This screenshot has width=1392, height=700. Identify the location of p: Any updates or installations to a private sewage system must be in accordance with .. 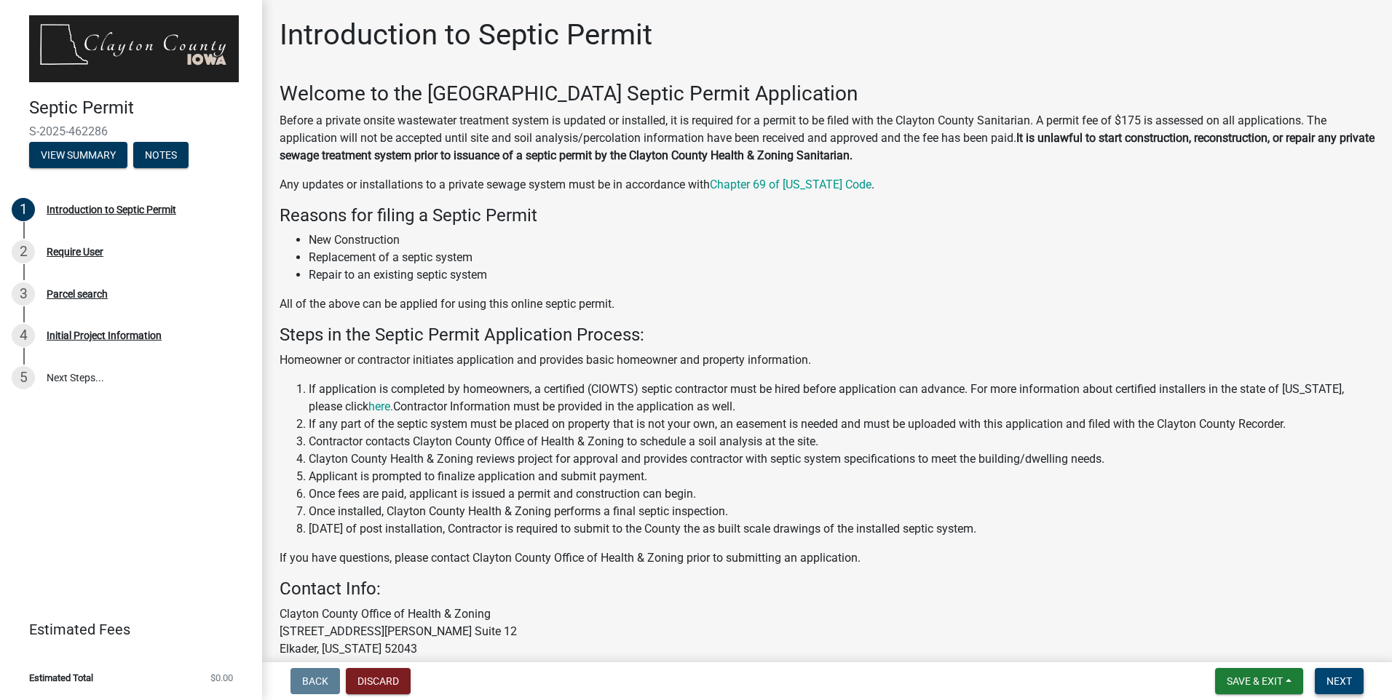
(827, 185).